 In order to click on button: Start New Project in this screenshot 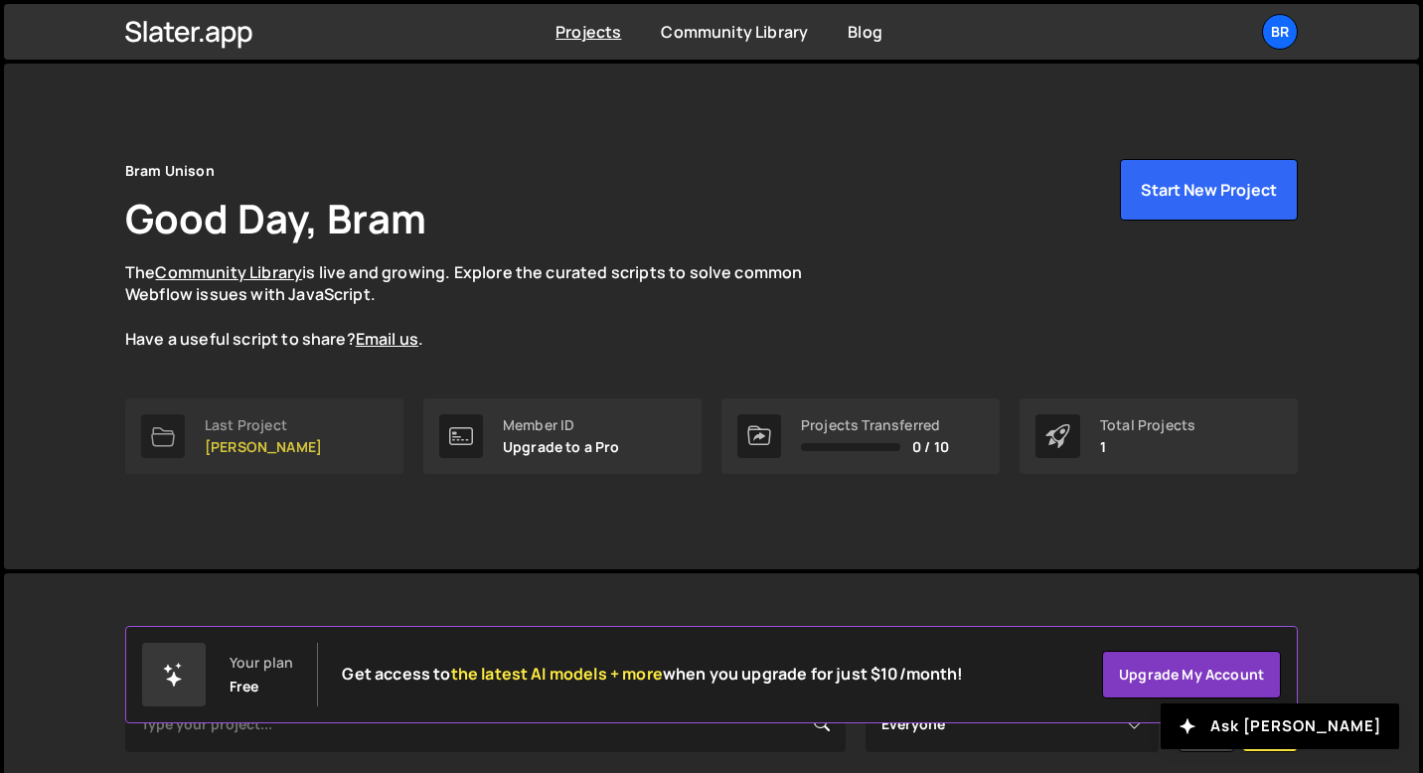, I will do `click(1208, 190)`.